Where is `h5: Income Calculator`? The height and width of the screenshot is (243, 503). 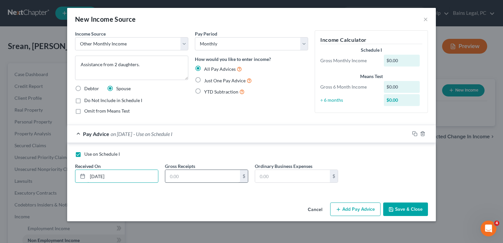 h5: Income Calculator is located at coordinates (371, 40).